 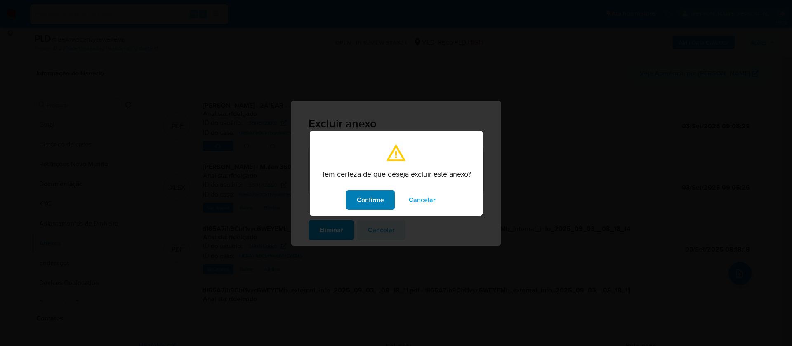 I want to click on button: modal_confirmation.cancel, so click(x=422, y=200).